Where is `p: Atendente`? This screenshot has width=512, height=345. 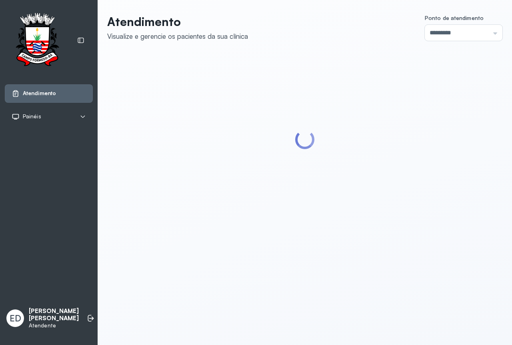
p: Atendente is located at coordinates (54, 325).